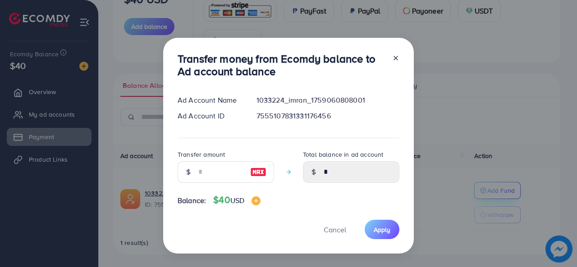 Image resolution: width=577 pixels, height=267 pixels. Describe the element at coordinates (210, 116) in the screenshot. I see `div: Ad Account ID` at that location.